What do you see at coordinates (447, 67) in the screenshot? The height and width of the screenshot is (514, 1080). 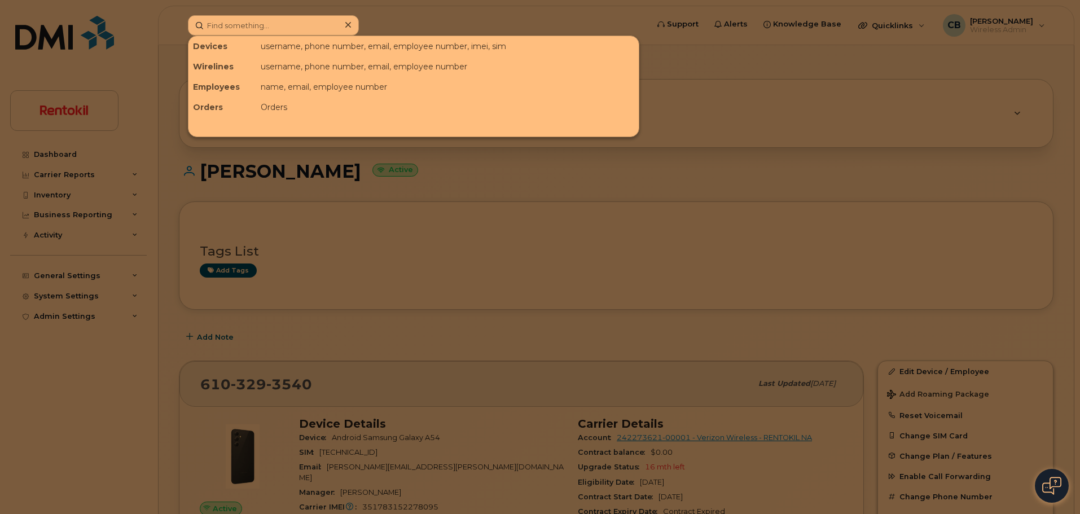 I see `div: username, phone number, email, employee number` at bounding box center [447, 67].